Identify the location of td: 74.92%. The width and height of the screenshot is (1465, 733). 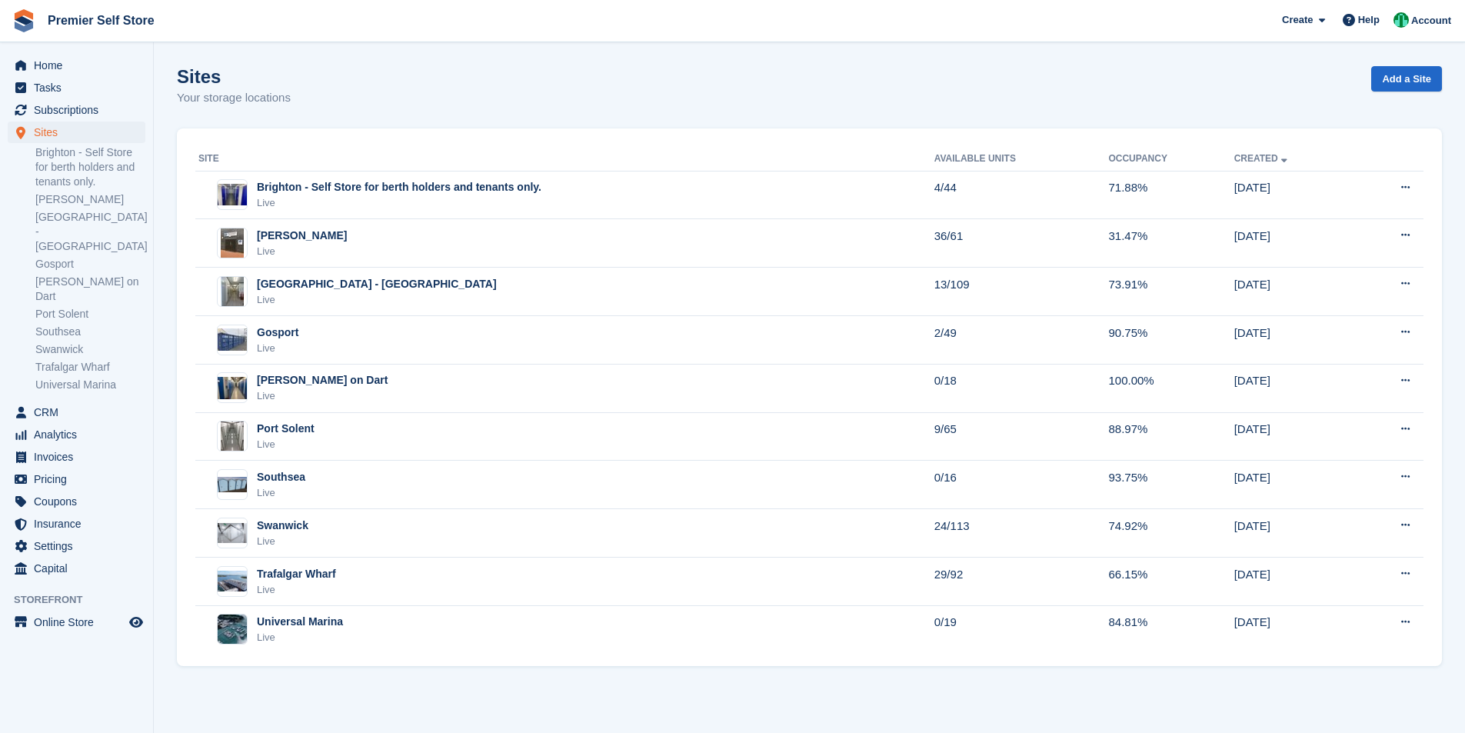
(1170, 533).